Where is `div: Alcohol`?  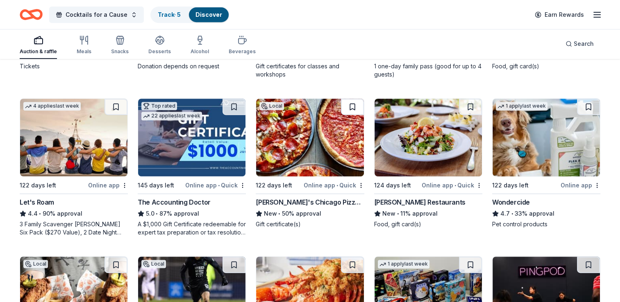 div: Alcohol is located at coordinates (199, 52).